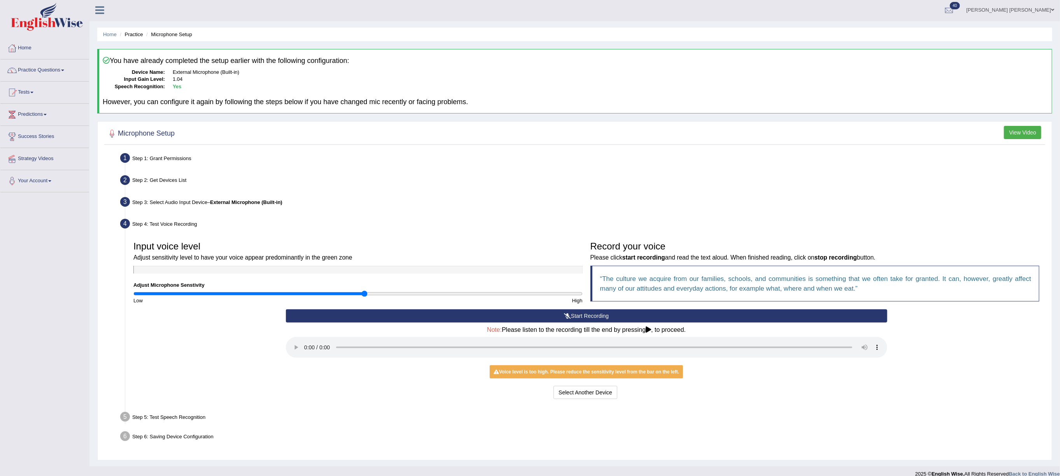 Image resolution: width=1060 pixels, height=476 pixels. Describe the element at coordinates (815, 252) in the screenshot. I see `h3: Record your voice` at that location.